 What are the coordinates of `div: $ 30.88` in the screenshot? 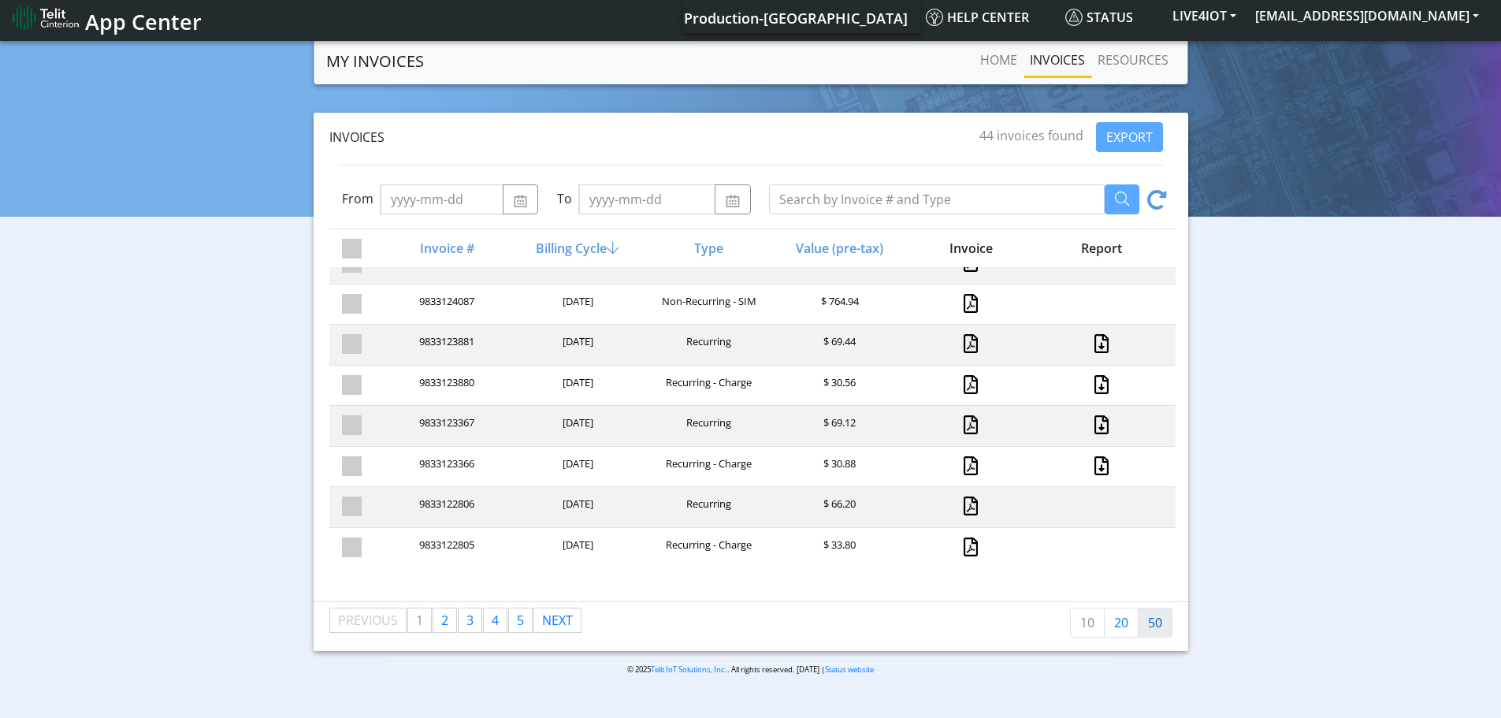 It's located at (838, 466).